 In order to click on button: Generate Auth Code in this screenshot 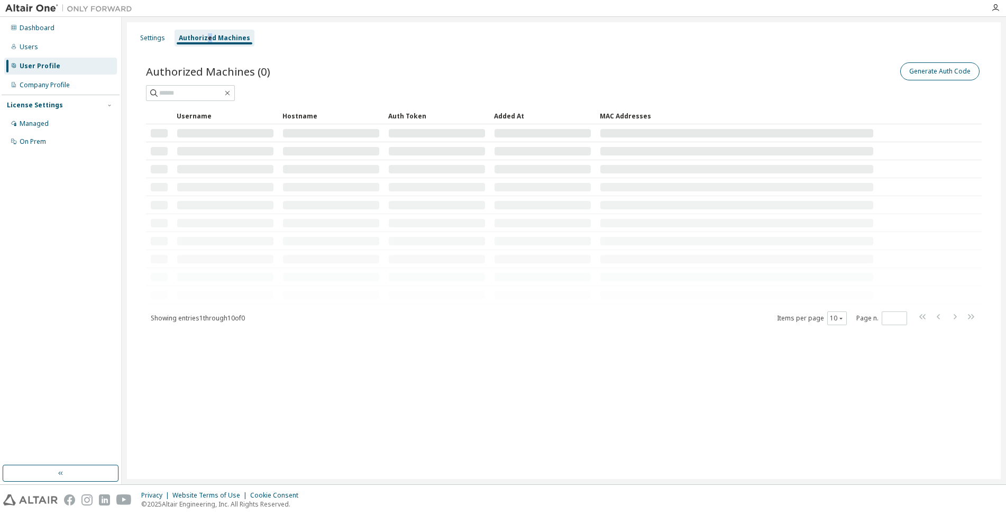, I will do `click(940, 71)`.